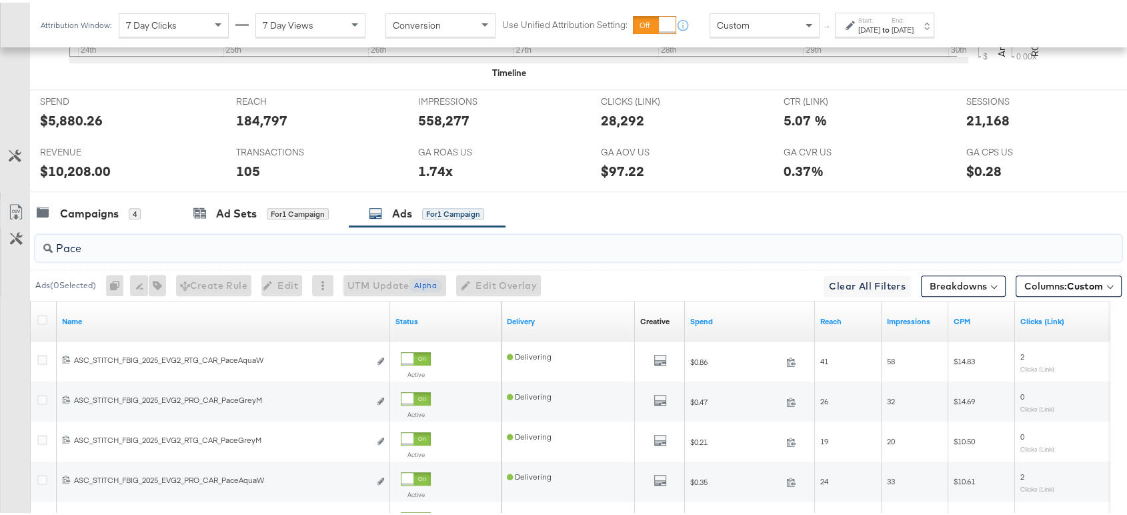 This screenshot has width=1127, height=515. Describe the element at coordinates (151, 23) in the screenshot. I see `span: 7 Day Clicks` at that location.